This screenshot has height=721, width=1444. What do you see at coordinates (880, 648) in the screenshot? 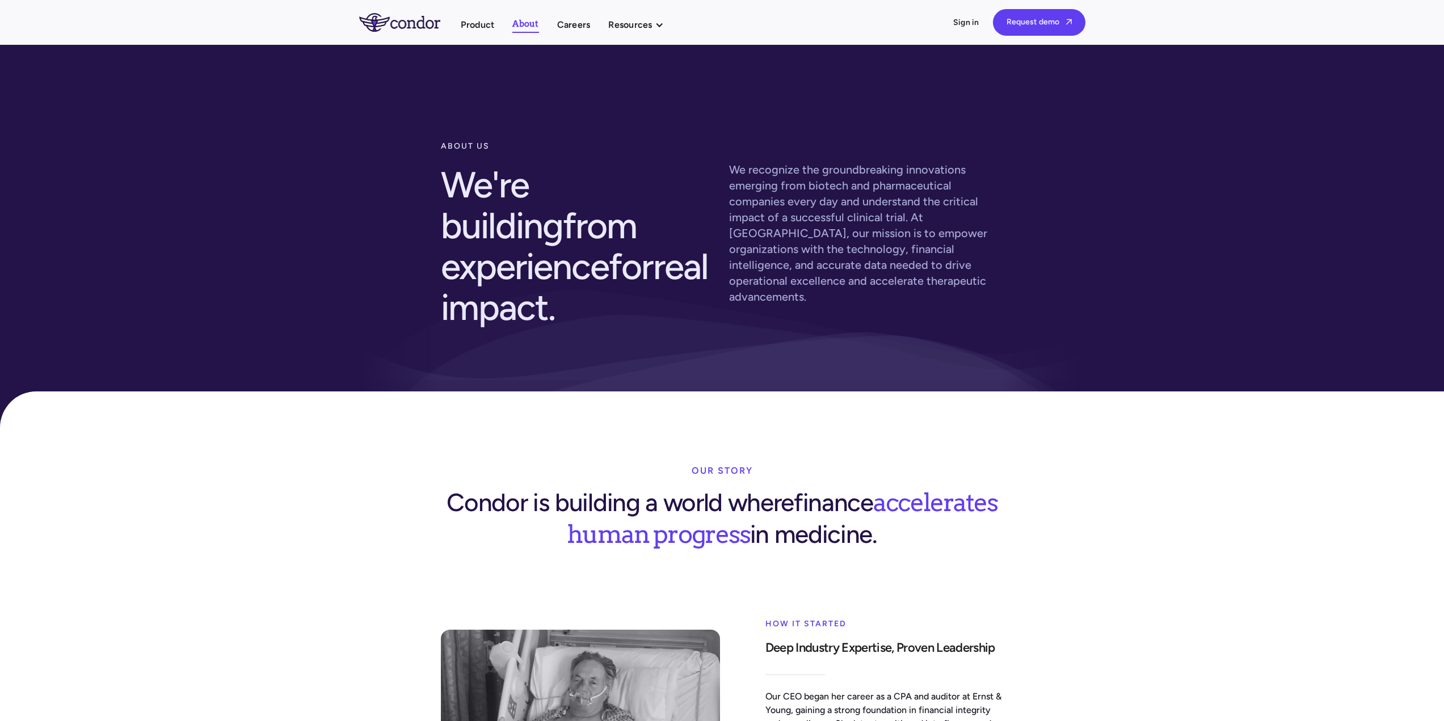
I see `strong: Deep Industry Expertise, Proven Leadership` at bounding box center [880, 648].